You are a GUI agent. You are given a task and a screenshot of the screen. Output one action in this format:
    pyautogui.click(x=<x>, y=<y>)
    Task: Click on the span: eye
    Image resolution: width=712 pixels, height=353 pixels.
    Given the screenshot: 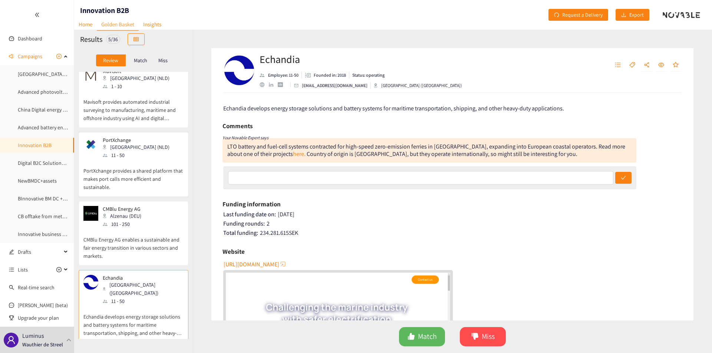 What is the action you would take?
    pyautogui.click(x=661, y=65)
    